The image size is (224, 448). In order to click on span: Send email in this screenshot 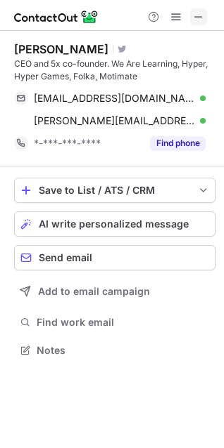, I will do `click(65, 258)`.